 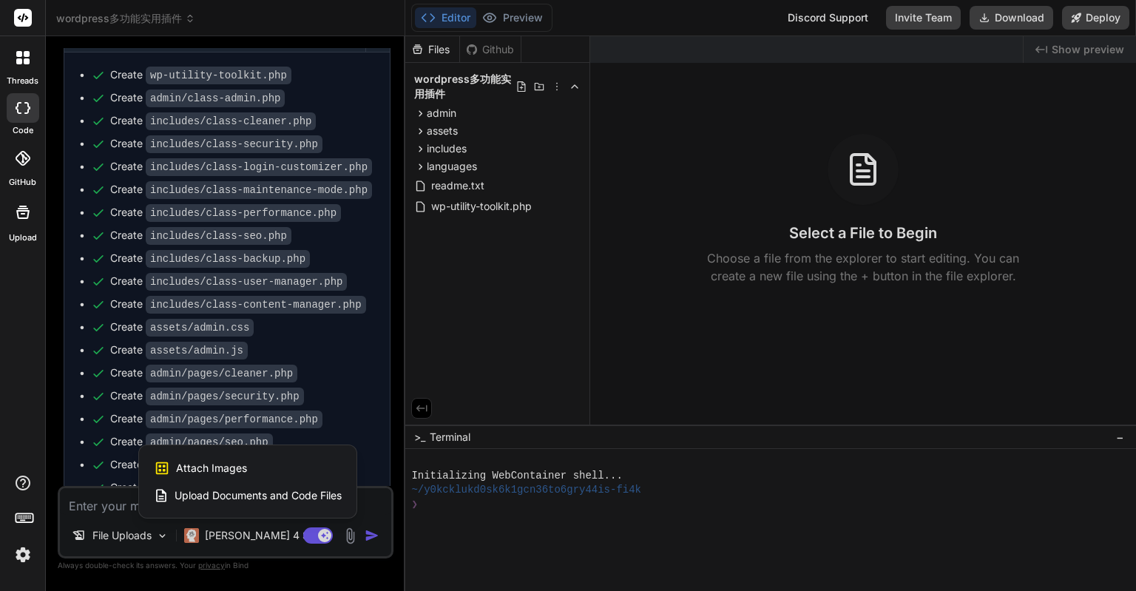 I want to click on label: GitHub, so click(x=22, y=182).